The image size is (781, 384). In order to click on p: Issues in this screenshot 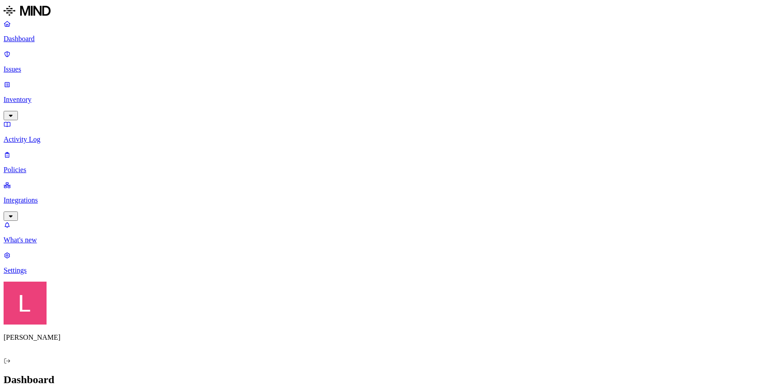, I will do `click(390, 69)`.